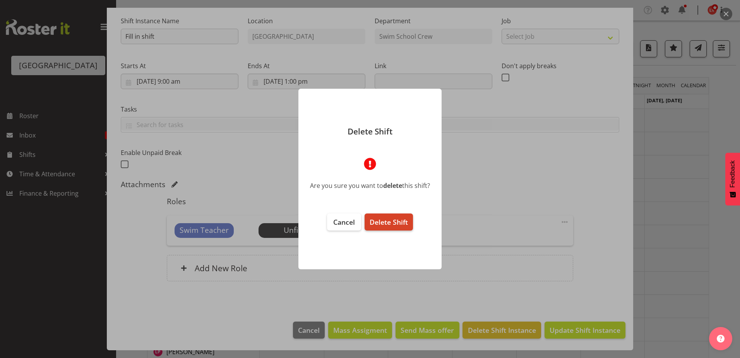 This screenshot has width=740, height=358. Describe the element at coordinates (344, 222) in the screenshot. I see `span: Cancel` at that location.